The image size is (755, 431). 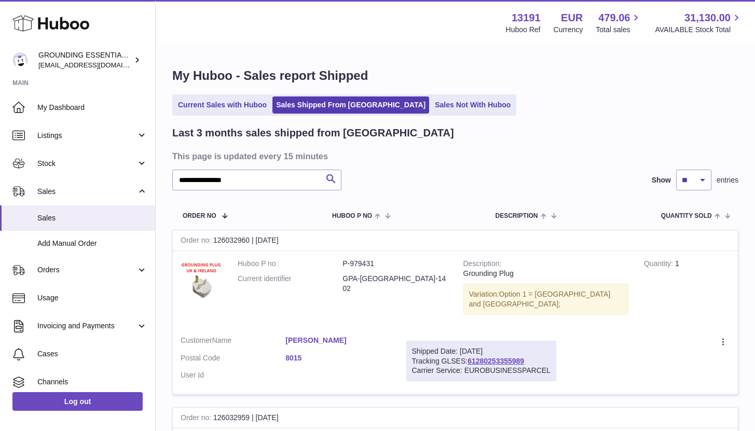 What do you see at coordinates (92, 354) in the screenshot?
I see `span: Cases` at bounding box center [92, 354].